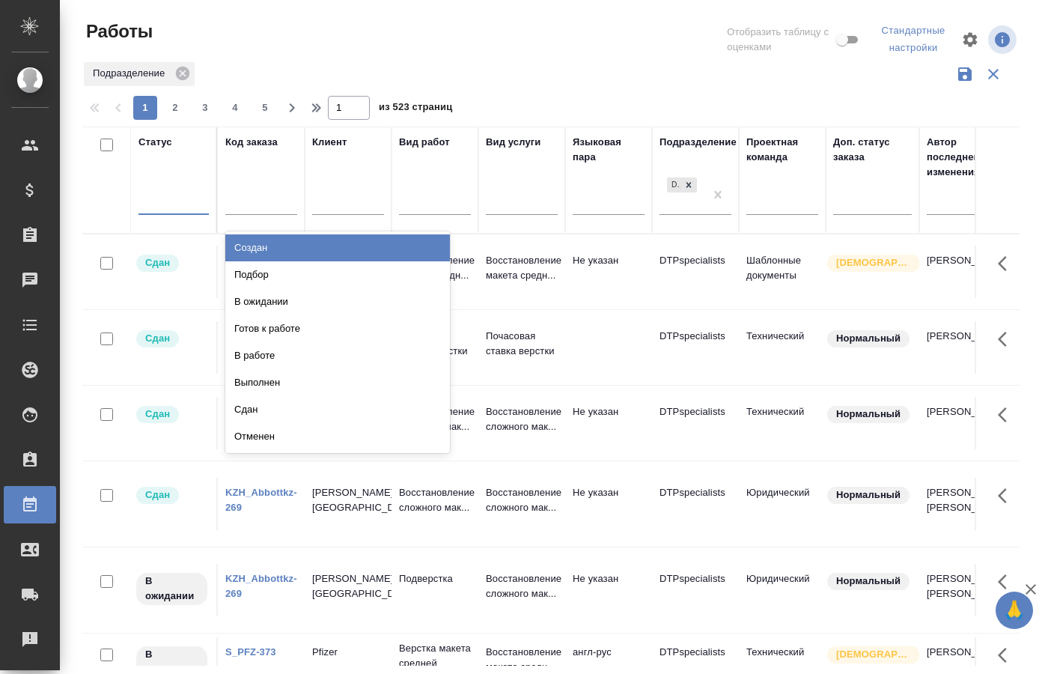 Image resolution: width=1048 pixels, height=674 pixels. What do you see at coordinates (416, 109) in the screenshot?
I see `span: из 523 страниц` at bounding box center [416, 109].